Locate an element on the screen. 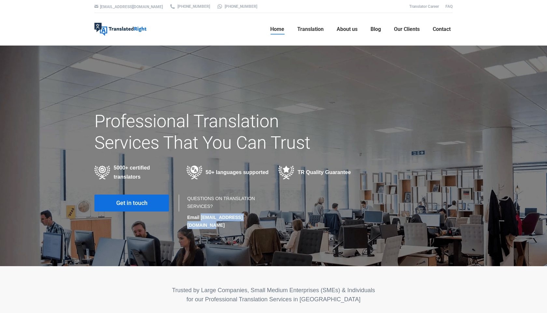 This screenshot has width=547, height=313. a: Contact is located at coordinates (441, 29).